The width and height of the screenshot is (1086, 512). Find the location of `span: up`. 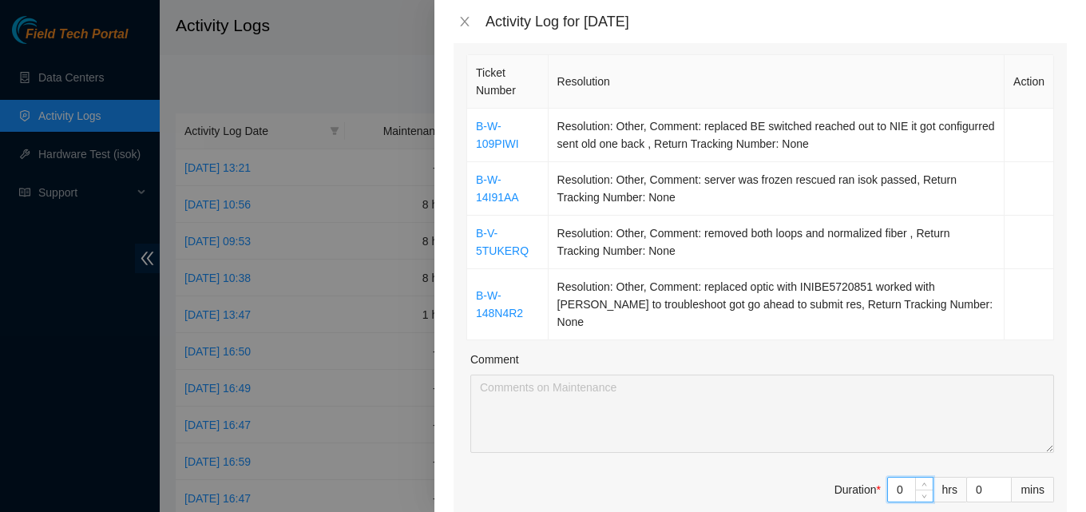

span: up is located at coordinates (925, 485).